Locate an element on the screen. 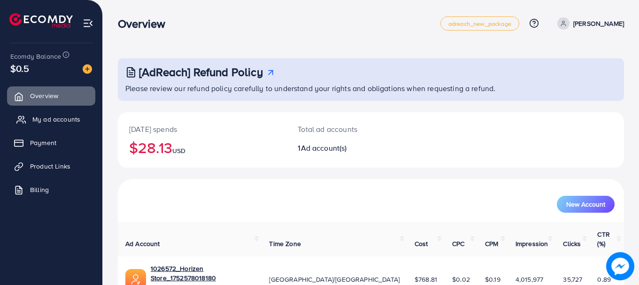 The width and height of the screenshot is (639, 285). span: $0.5 is located at coordinates (20, 68).